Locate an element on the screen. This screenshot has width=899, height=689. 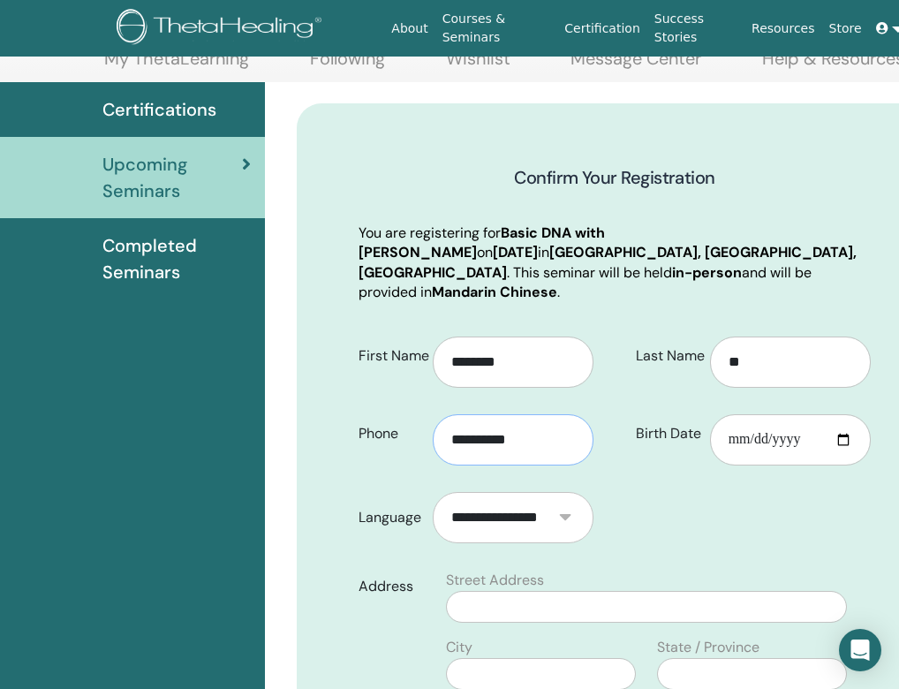
div: Open Intercom Messenger is located at coordinates (860, 650).